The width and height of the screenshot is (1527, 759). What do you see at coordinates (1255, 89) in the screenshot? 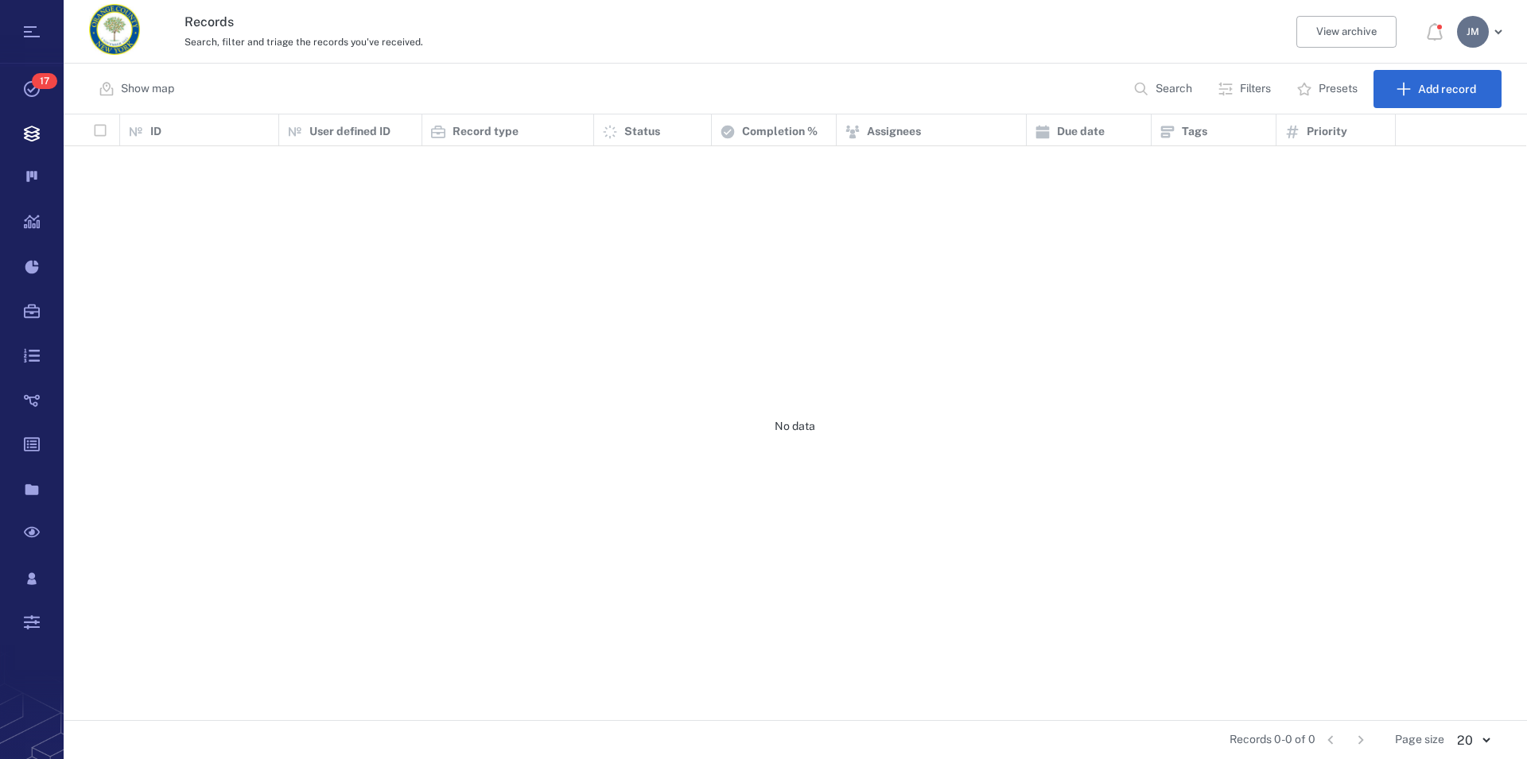
I see `p: Filters` at bounding box center [1255, 89].